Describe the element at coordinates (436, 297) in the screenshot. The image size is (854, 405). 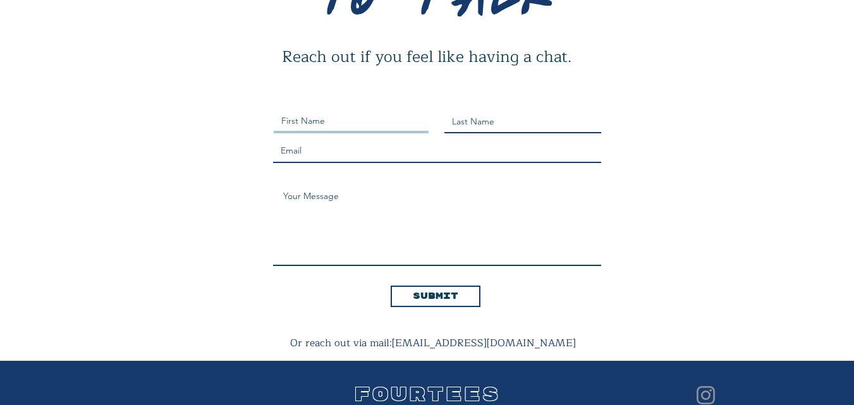
I see `button: Submit` at that location.